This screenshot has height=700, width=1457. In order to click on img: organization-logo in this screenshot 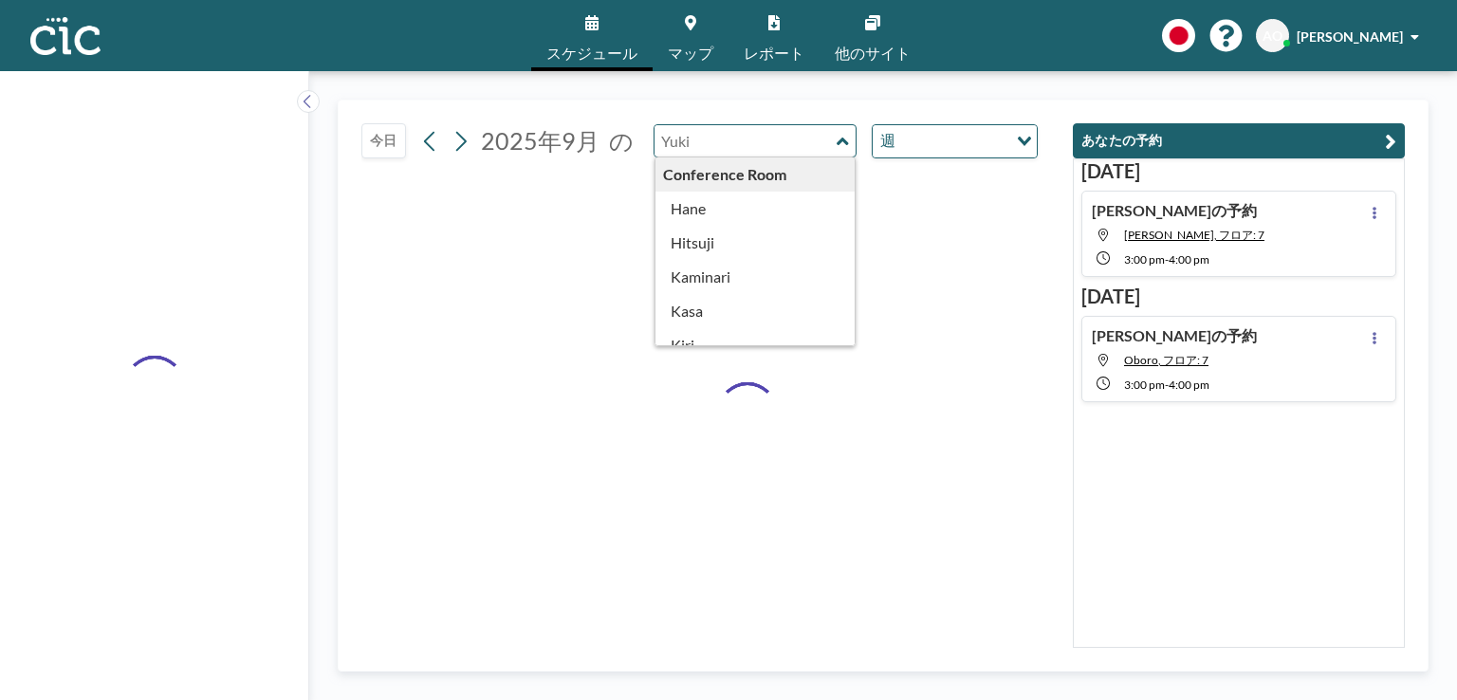, I will do `click(65, 36)`.